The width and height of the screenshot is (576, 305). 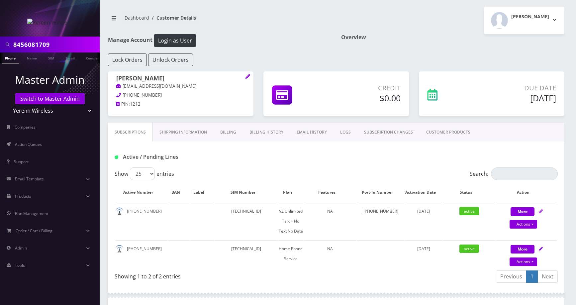 I want to click on a: 1, so click(x=532, y=277).